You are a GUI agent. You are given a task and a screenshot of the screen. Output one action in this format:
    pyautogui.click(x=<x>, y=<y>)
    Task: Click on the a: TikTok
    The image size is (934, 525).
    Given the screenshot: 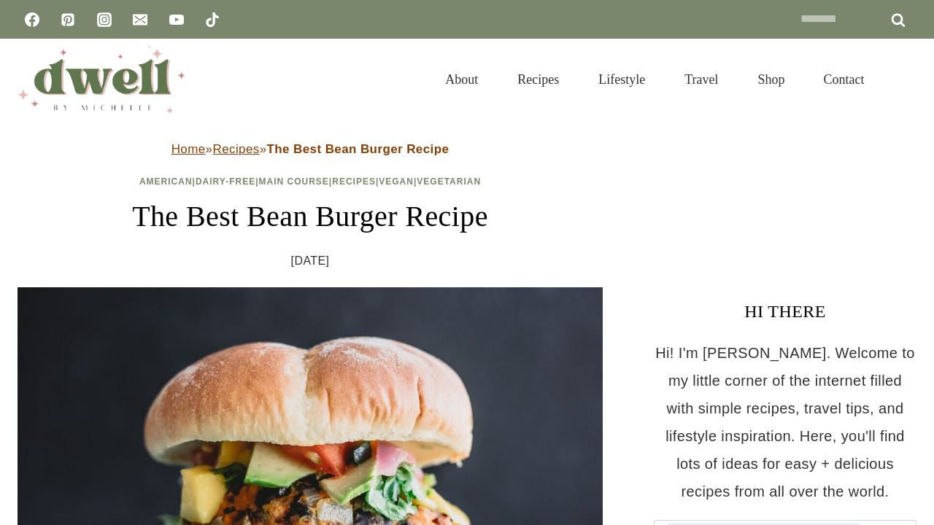 What is the action you would take?
    pyautogui.click(x=212, y=20)
    